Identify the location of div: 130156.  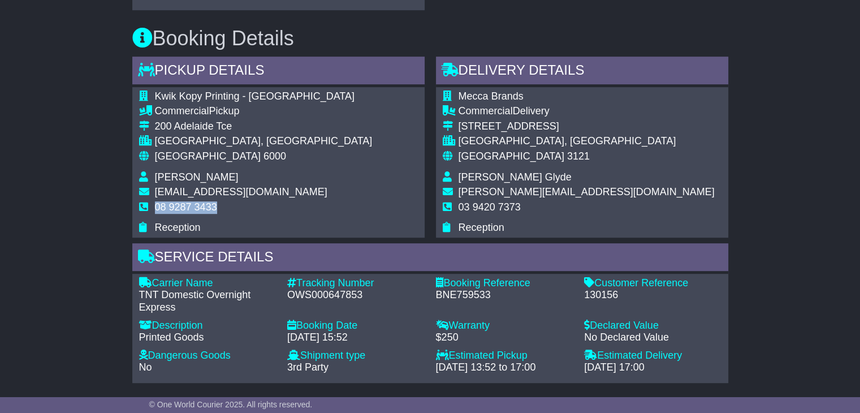
(652, 295).